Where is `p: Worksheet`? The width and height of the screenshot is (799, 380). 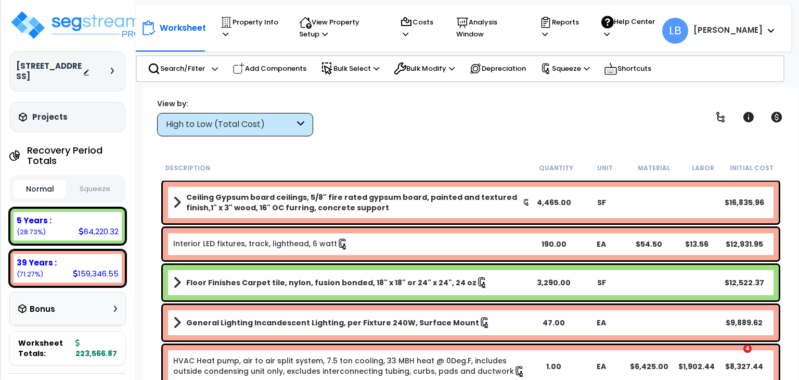
p: Worksheet is located at coordinates (183, 28).